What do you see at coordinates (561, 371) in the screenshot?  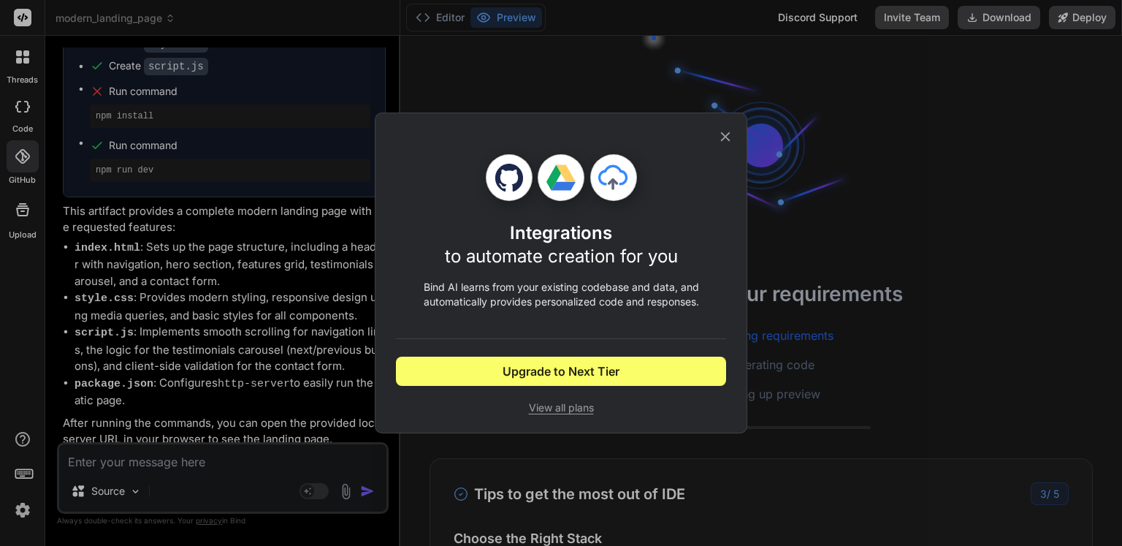 I see `span: Upgrade to Next Tier` at bounding box center [561, 371].